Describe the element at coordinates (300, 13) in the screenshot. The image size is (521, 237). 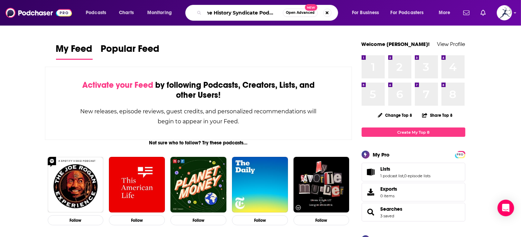
I see `button: Open AdvancedNew` at that location.